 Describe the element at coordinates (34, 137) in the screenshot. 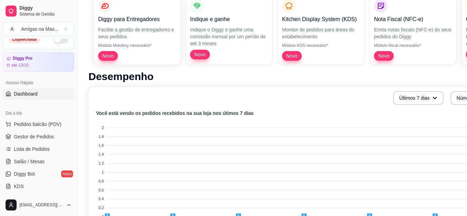

I see `span: Gestor de Pedidos` at that location.